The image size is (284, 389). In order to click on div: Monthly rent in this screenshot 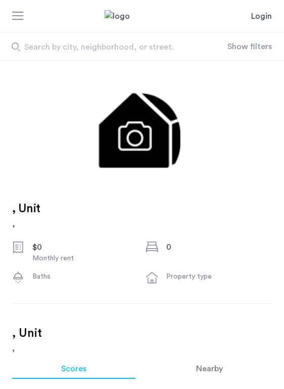, I will do `click(85, 258)`.